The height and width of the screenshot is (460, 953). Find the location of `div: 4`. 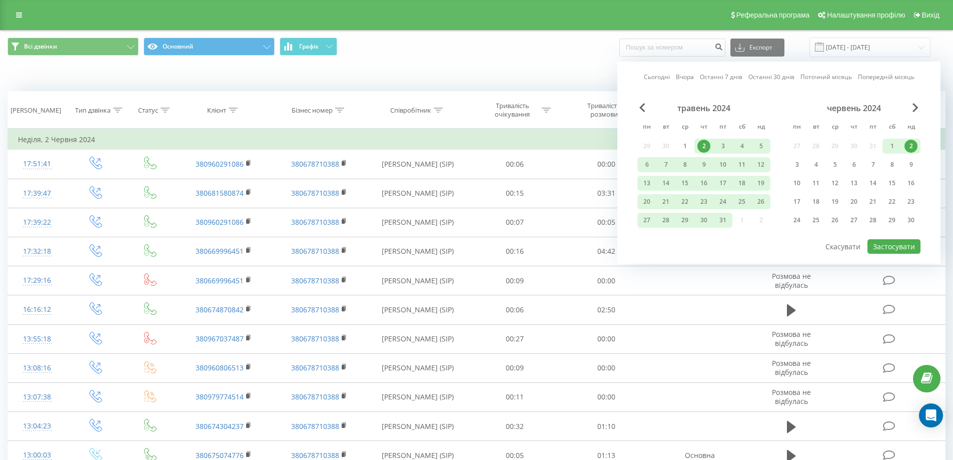

div: 4 is located at coordinates (816, 165).